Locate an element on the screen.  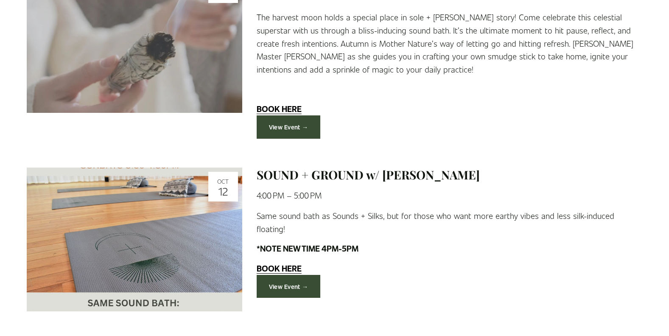
strong: *NOTE NEW TIME 4PM-5PM is located at coordinates (307, 248).